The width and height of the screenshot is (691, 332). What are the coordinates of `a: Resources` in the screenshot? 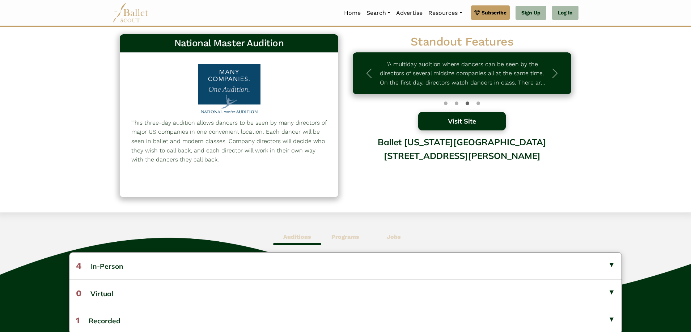 It's located at (445, 13).